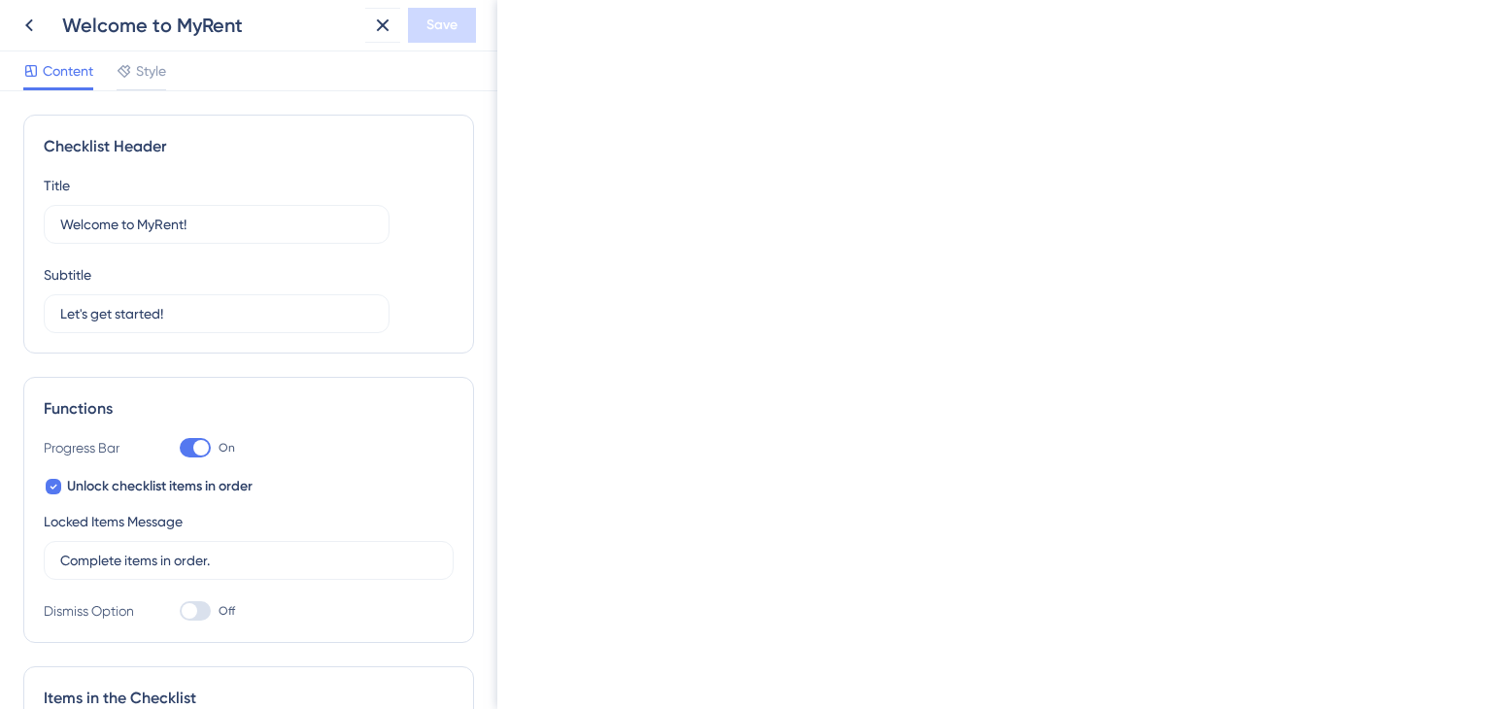 The height and width of the screenshot is (709, 1492). What do you see at coordinates (56, 186) in the screenshot?
I see `div: Title` at bounding box center [56, 186].